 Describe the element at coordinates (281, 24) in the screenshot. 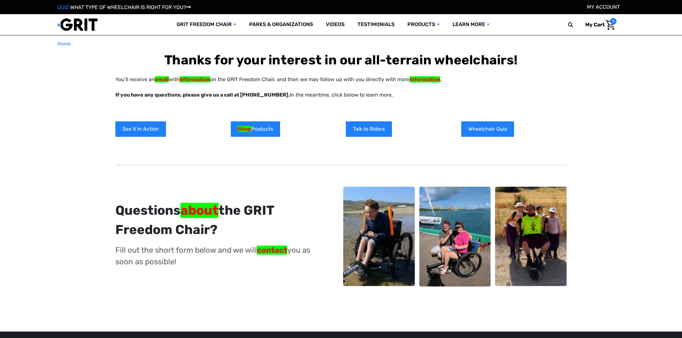

I see `a: Parks & Organizations` at that location.